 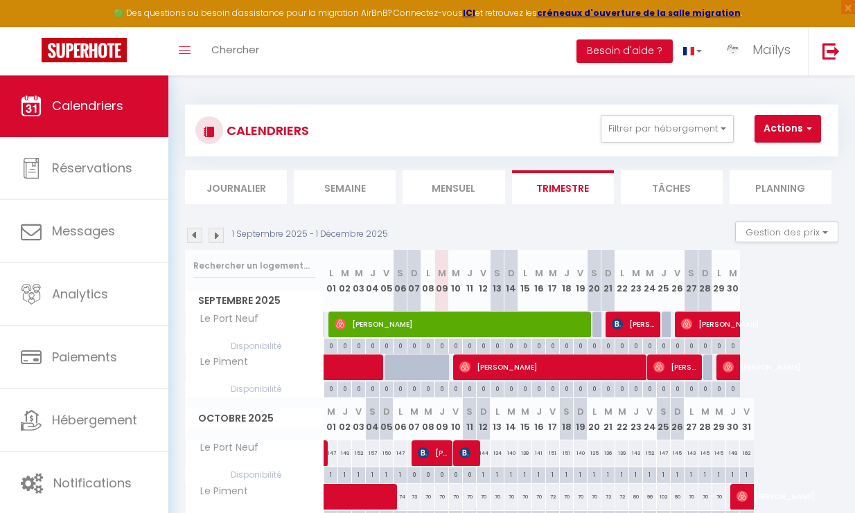 I want to click on th: 26, so click(x=678, y=419).